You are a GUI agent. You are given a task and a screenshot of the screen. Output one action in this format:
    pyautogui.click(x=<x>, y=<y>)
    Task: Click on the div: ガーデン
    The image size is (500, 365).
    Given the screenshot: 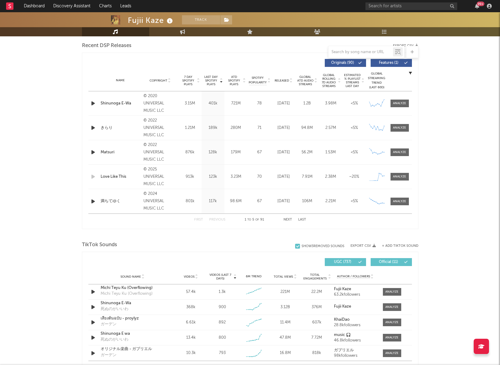 What is the action you would take?
    pyautogui.click(x=109, y=325)
    